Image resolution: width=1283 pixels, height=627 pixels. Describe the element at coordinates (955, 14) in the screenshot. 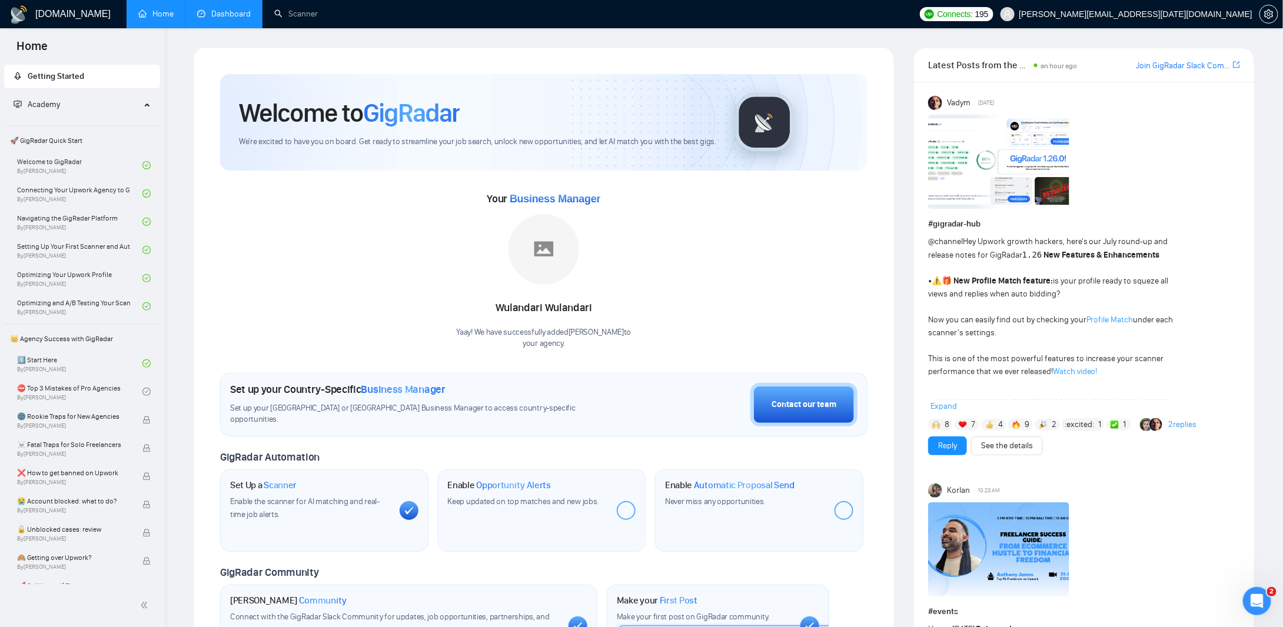

I see `span: Connects:` at that location.